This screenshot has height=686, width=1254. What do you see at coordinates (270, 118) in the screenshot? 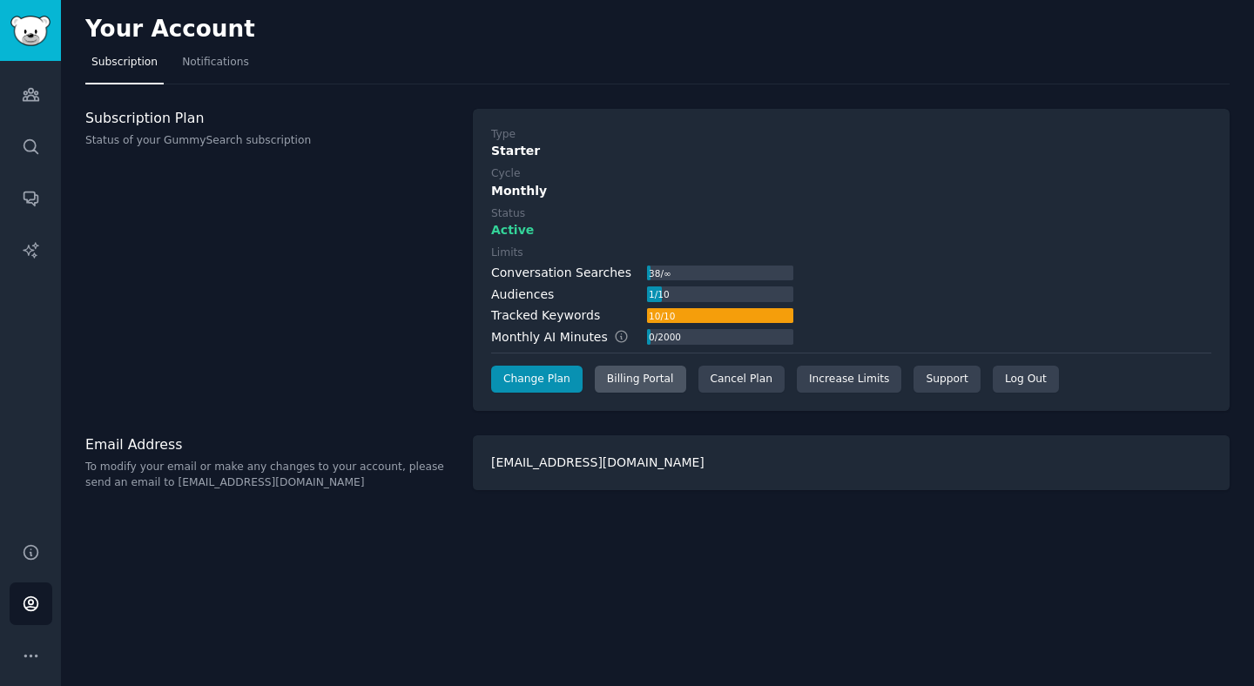
I see `h3: Subscription Plan` at bounding box center [270, 118].